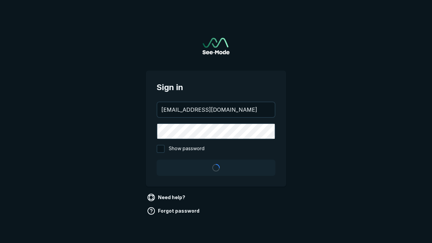 This screenshot has height=243, width=432. What do you see at coordinates (216, 87) in the screenshot?
I see `span: Sign in` at bounding box center [216, 87].